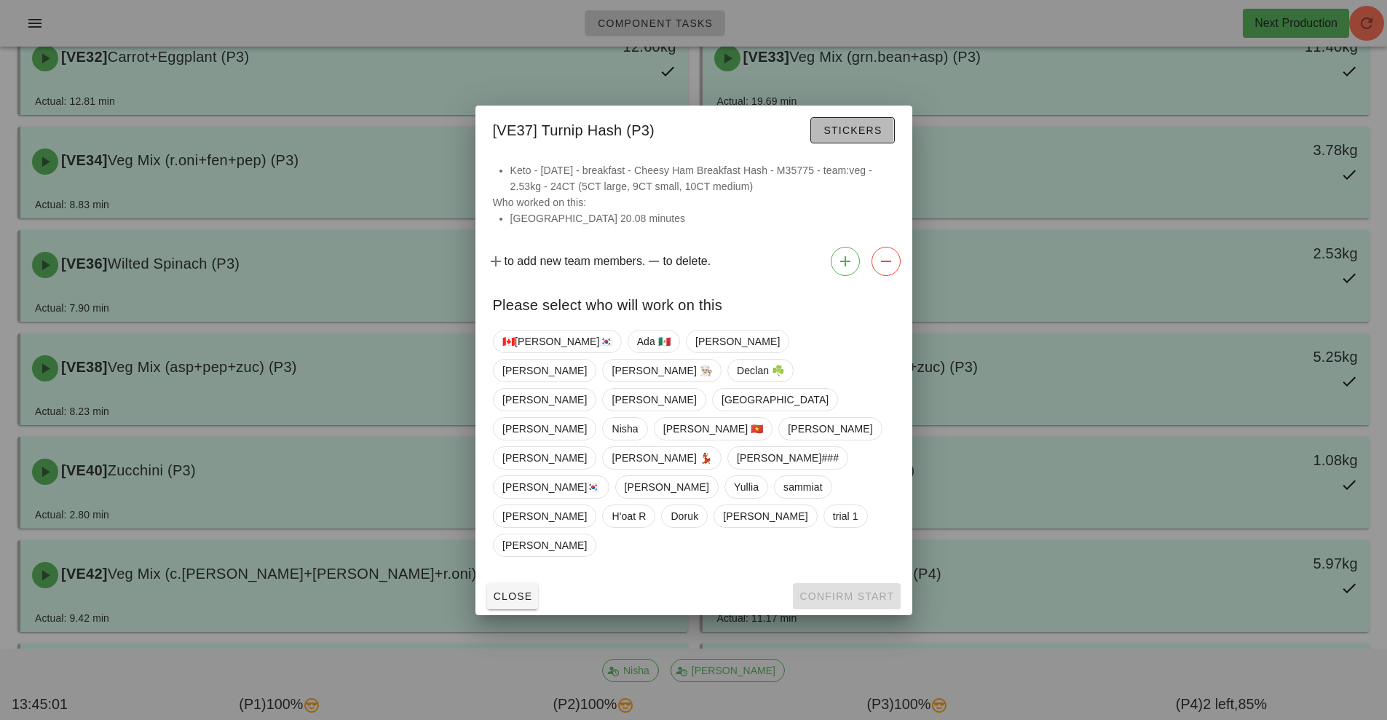 This screenshot has width=1387, height=720. I want to click on div: to add new team members. to delete., so click(694, 261).